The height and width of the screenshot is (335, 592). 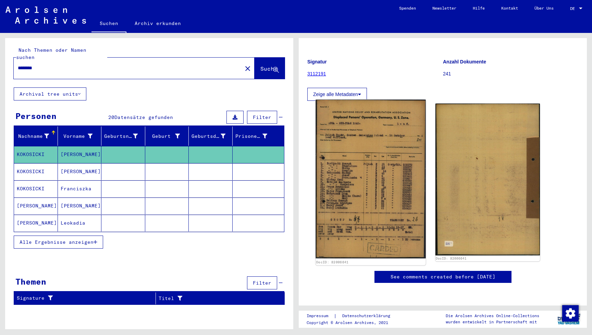 What do you see at coordinates (337, 94) in the screenshot?
I see `button: Zeige alle Metadaten` at bounding box center [337, 94].